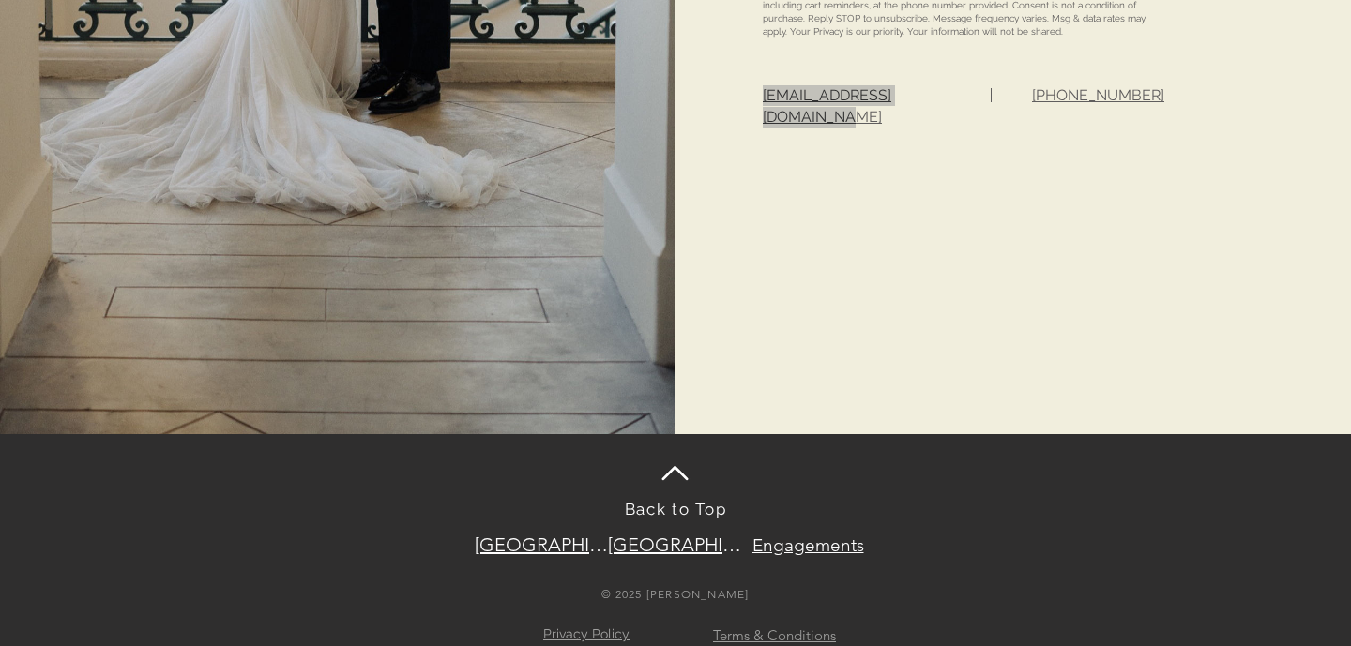  I want to click on span: Back to Top, so click(675, 509).